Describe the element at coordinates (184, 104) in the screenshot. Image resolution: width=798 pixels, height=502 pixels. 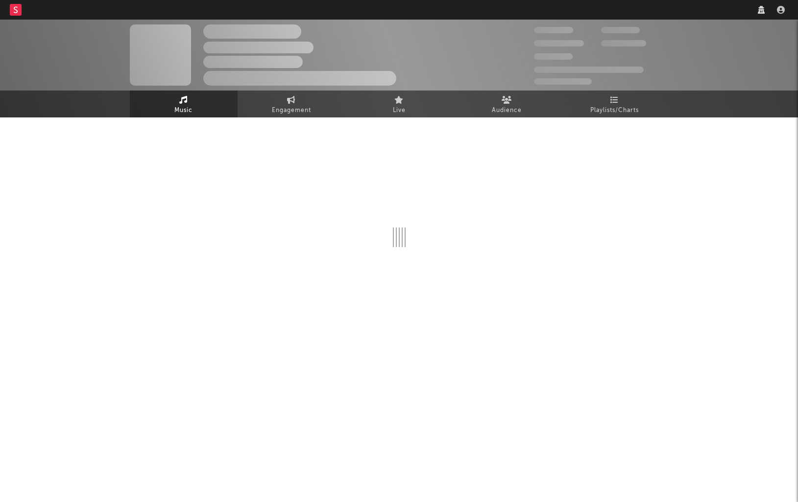
I see `a: Music` at that location.